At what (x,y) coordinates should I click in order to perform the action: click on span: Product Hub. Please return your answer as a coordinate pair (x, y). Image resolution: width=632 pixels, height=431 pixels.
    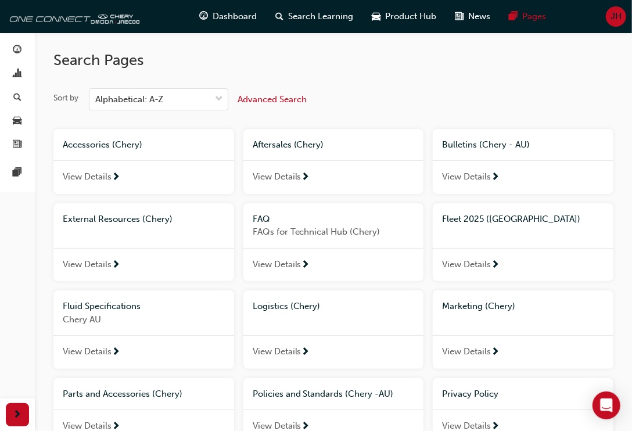
    Looking at the image, I should click on (411, 16).